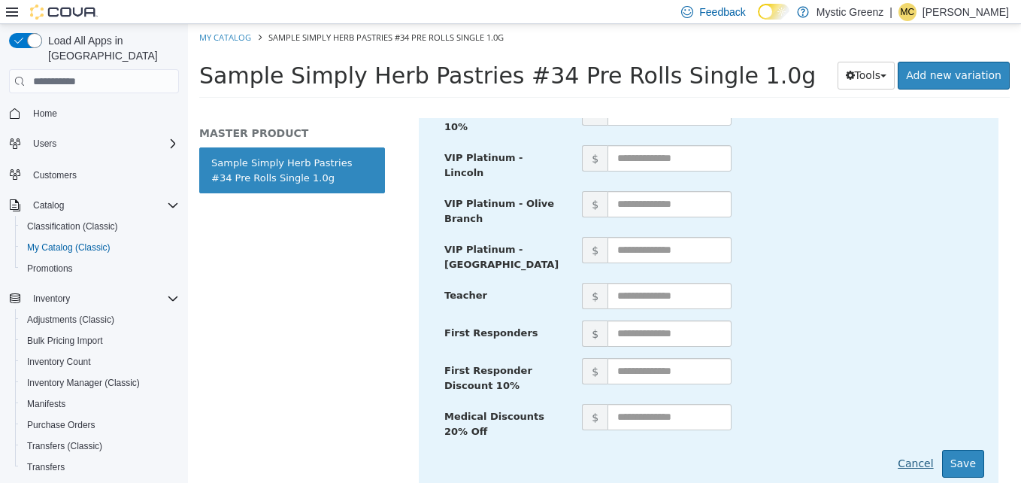 The height and width of the screenshot is (483, 1021). What do you see at coordinates (678, 51) in the screenshot?
I see `button: Tools` at bounding box center [678, 51].